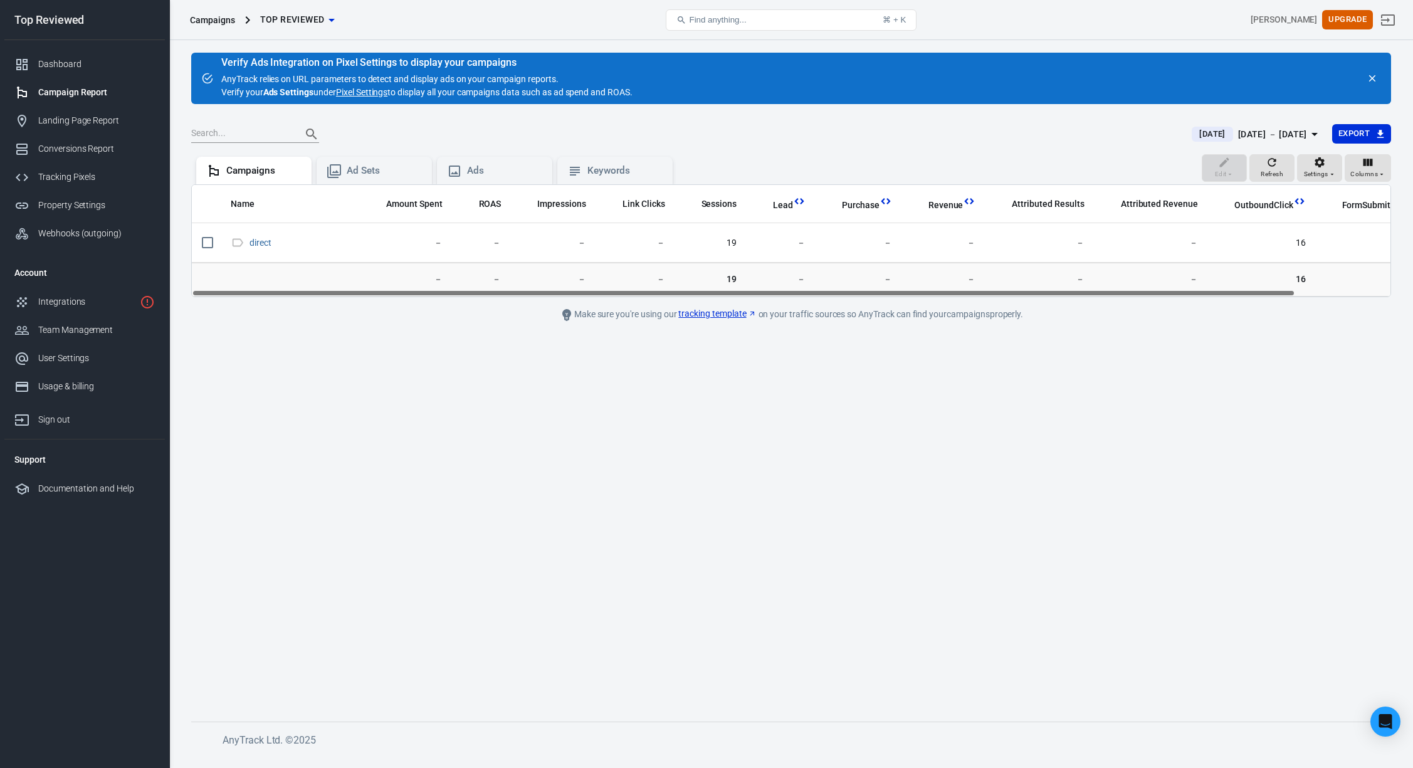  Describe the element at coordinates (791, 241) in the screenshot. I see `div: scrollable content` at that location.